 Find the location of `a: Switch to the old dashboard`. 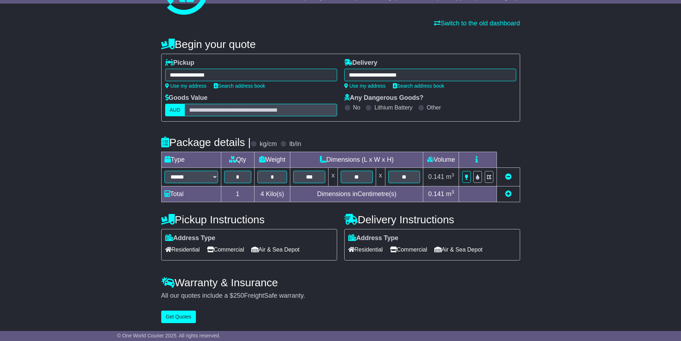

a: Switch to the old dashboard is located at coordinates (477, 23).